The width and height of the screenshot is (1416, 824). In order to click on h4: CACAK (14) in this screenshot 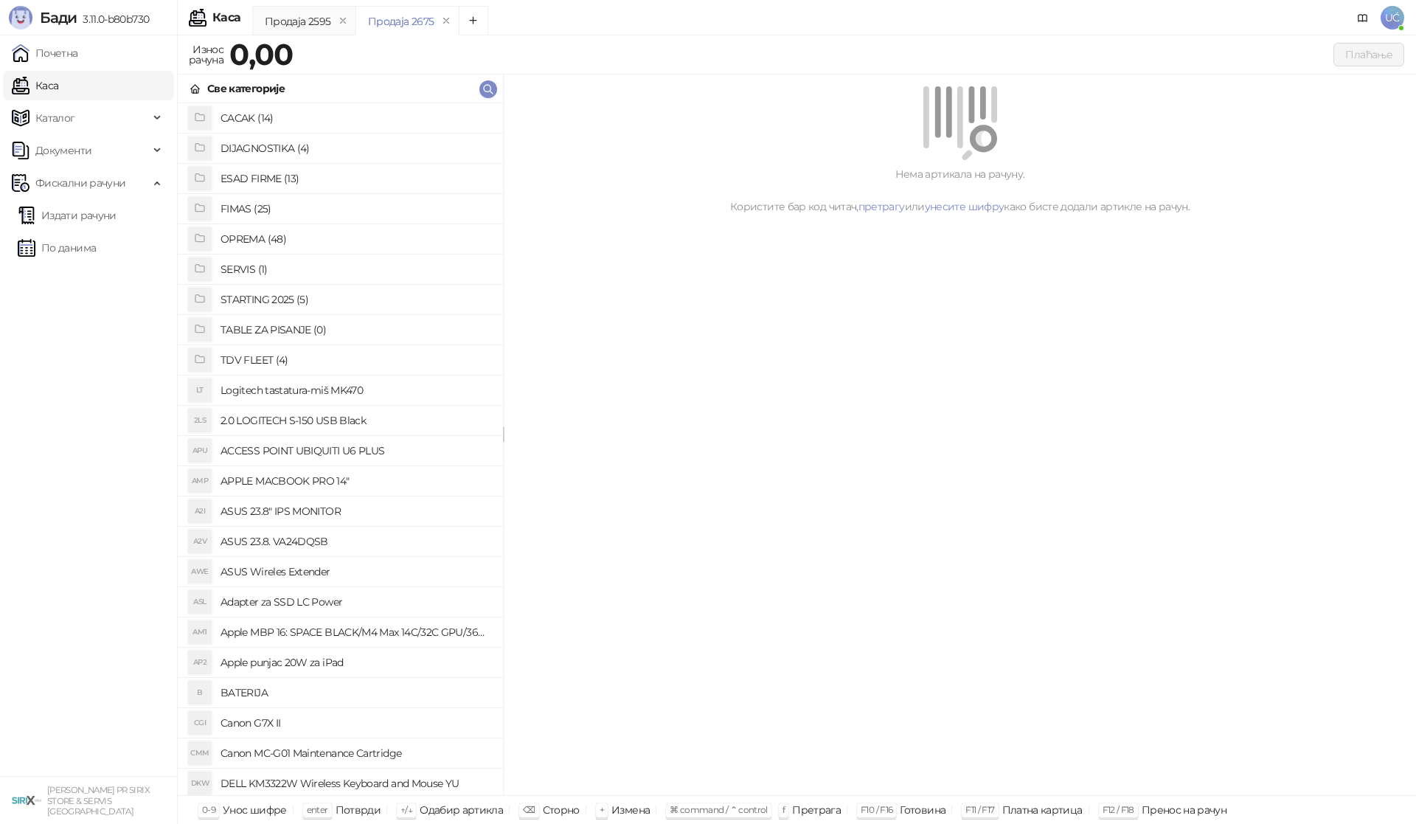, I will do `click(356, 118)`.